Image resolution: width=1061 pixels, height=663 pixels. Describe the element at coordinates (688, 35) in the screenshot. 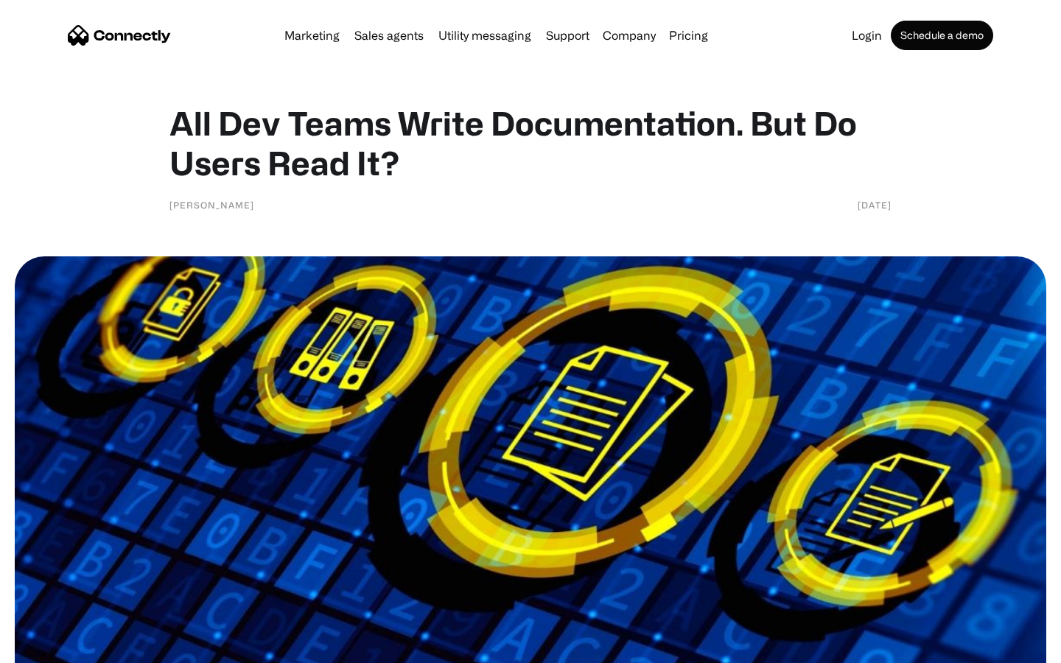

I see `a: Pricing` at that location.